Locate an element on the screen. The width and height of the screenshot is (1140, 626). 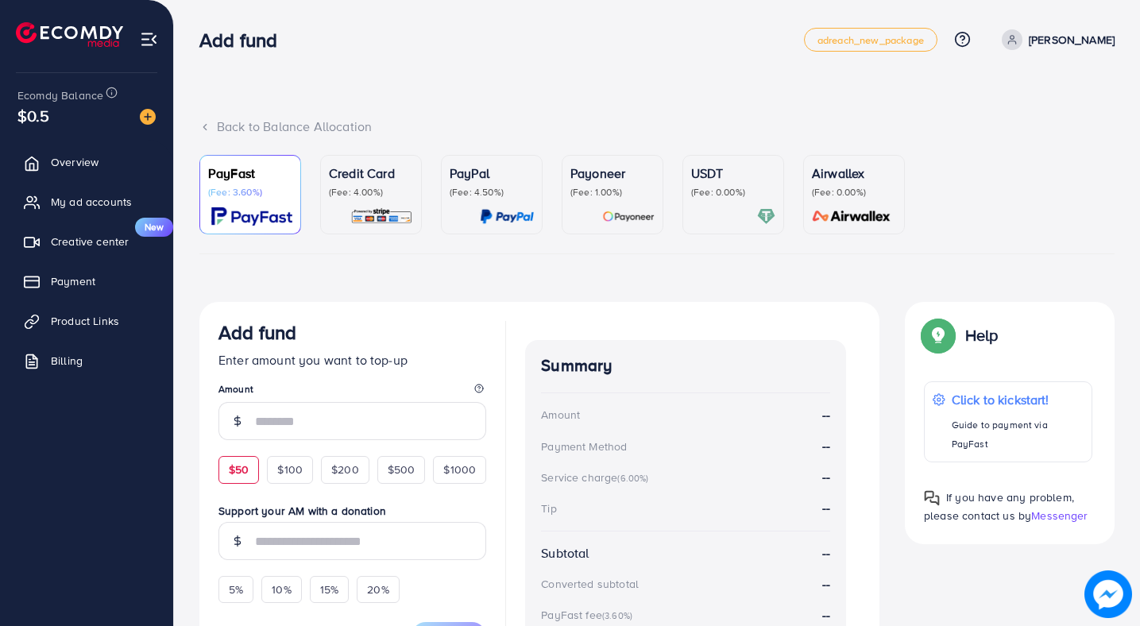
h4: Summary is located at coordinates (686, 365).